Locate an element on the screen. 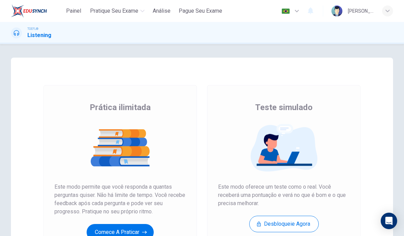 The image size is (404, 236). a: Análise is located at coordinates (162, 11).